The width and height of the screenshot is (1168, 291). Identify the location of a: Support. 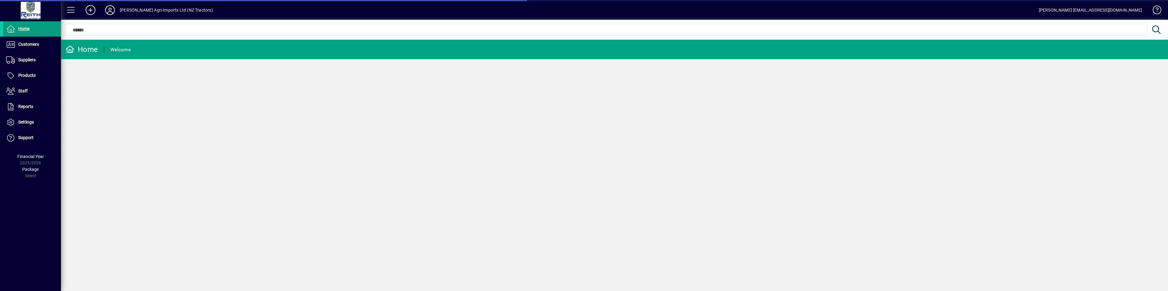
(32, 138).